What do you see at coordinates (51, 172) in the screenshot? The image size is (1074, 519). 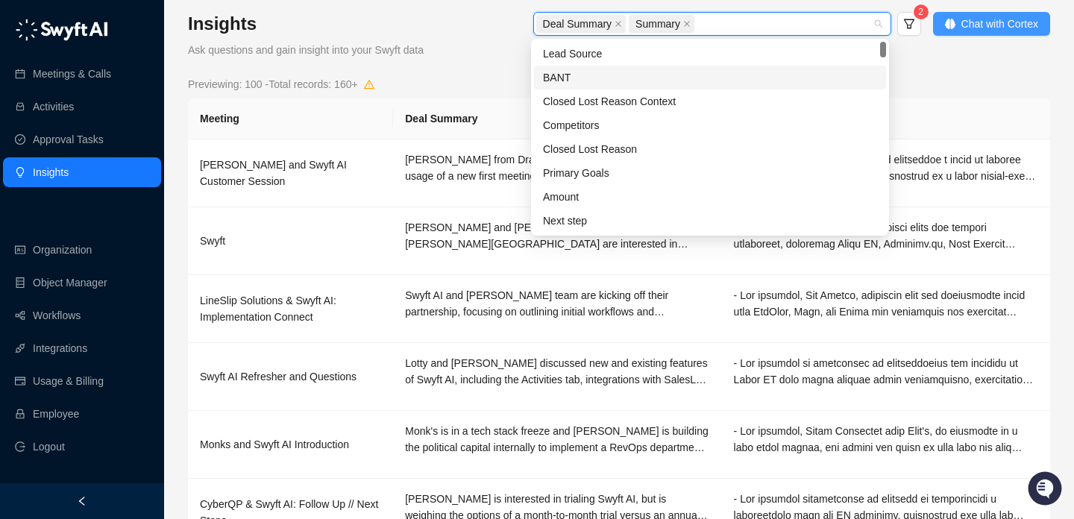 I see `a: Insights` at bounding box center [51, 172].